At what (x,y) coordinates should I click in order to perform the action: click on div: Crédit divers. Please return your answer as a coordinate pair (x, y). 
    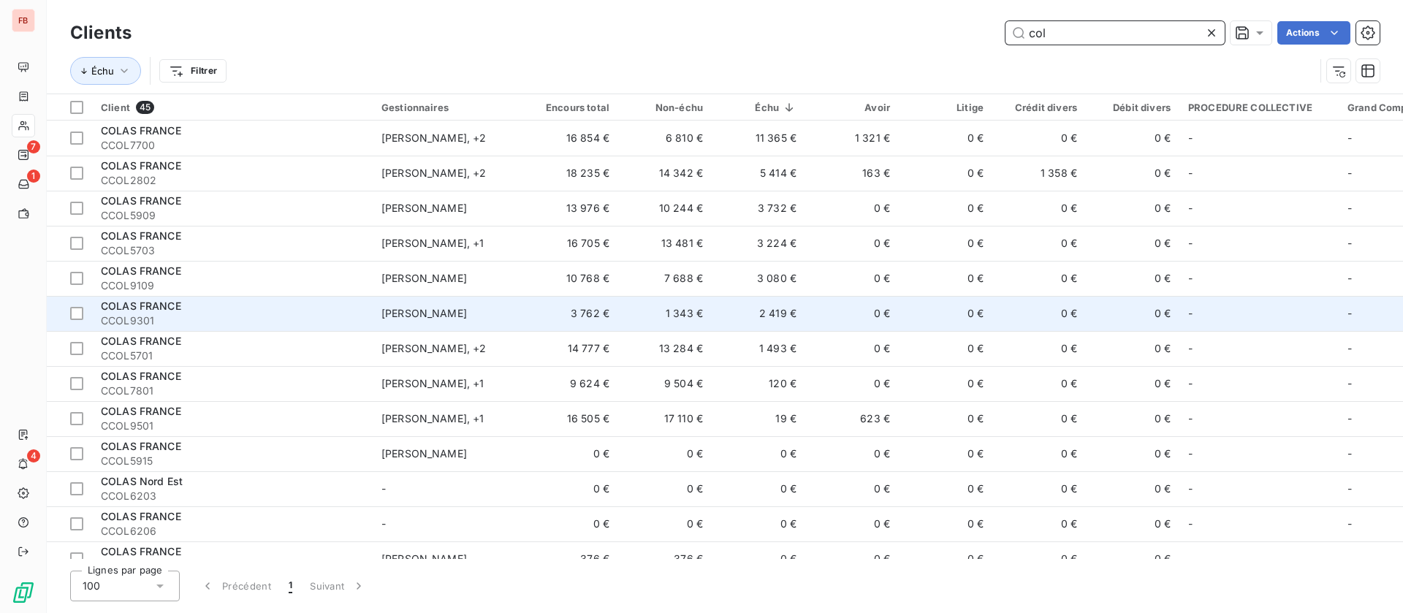
    Looking at the image, I should click on (1039, 107).